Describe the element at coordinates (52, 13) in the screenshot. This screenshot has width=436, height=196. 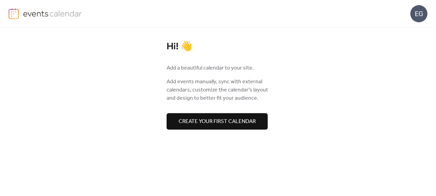
I see `img: logo-type` at that location.